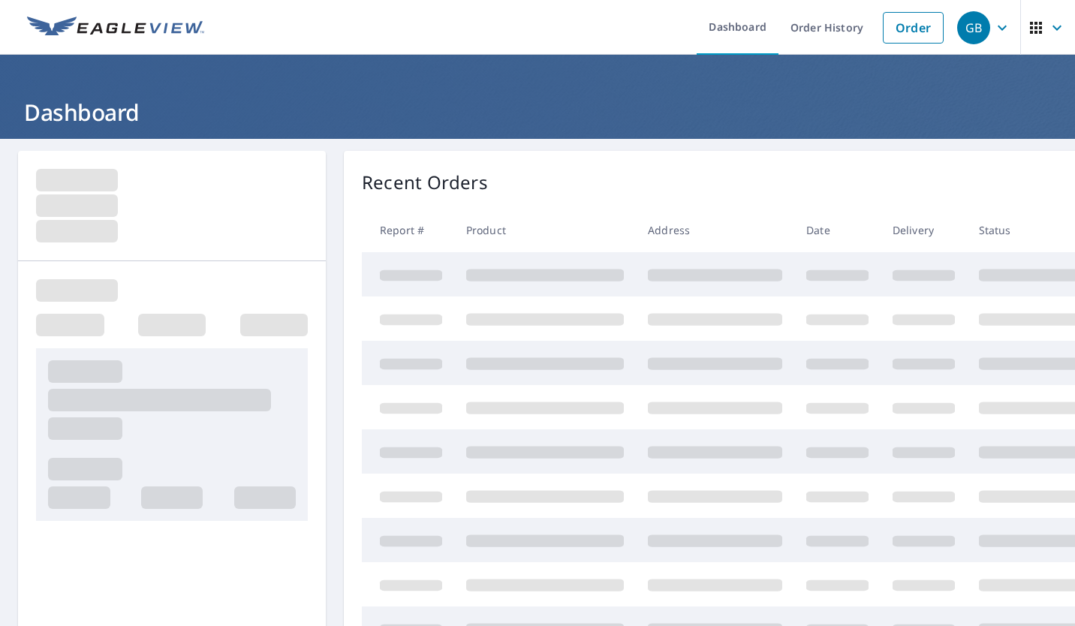 The width and height of the screenshot is (1075, 626). I want to click on th: Date, so click(837, 230).